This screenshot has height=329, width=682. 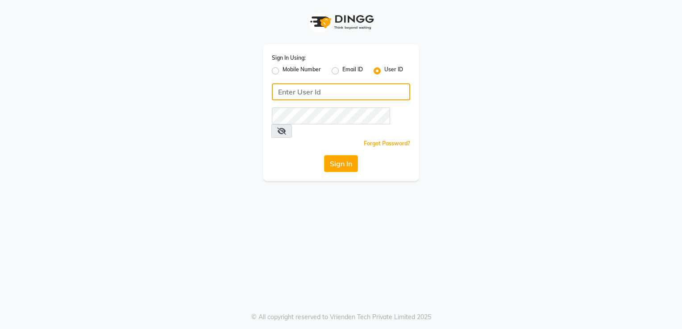 I want to click on label: User ID, so click(x=394, y=71).